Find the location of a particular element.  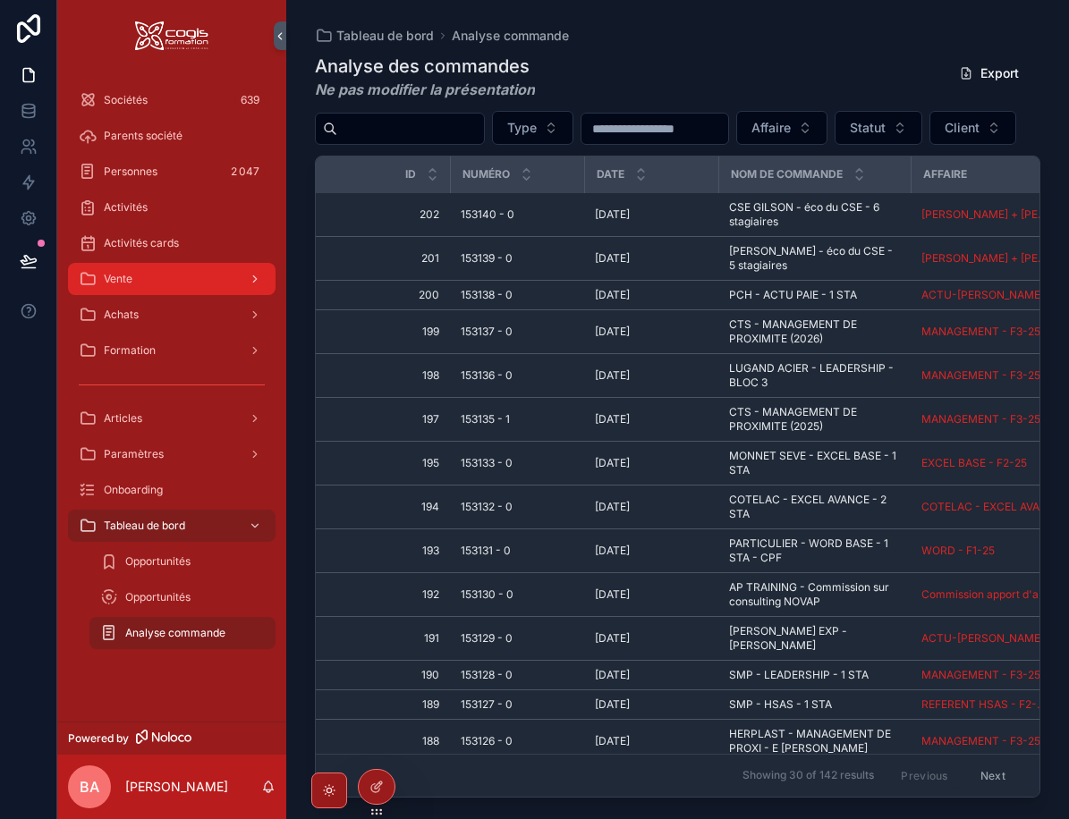

span: 153130 - 0 is located at coordinates (486, 595).